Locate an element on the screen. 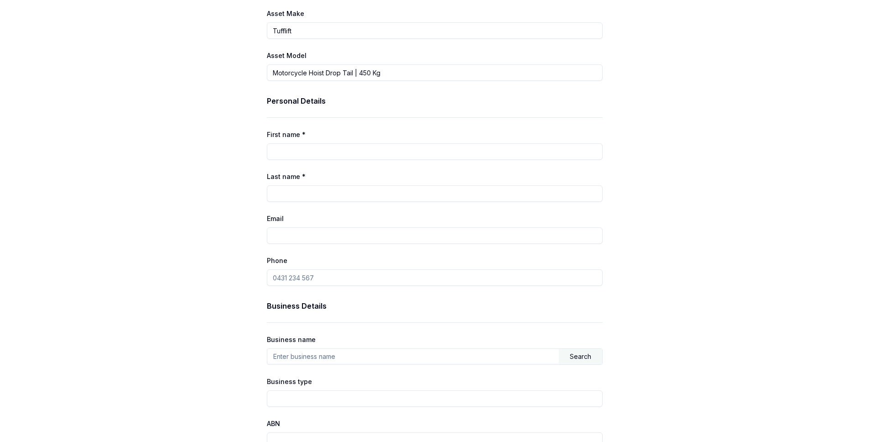 The width and height of the screenshot is (869, 442). label: Email is located at coordinates (275, 218).